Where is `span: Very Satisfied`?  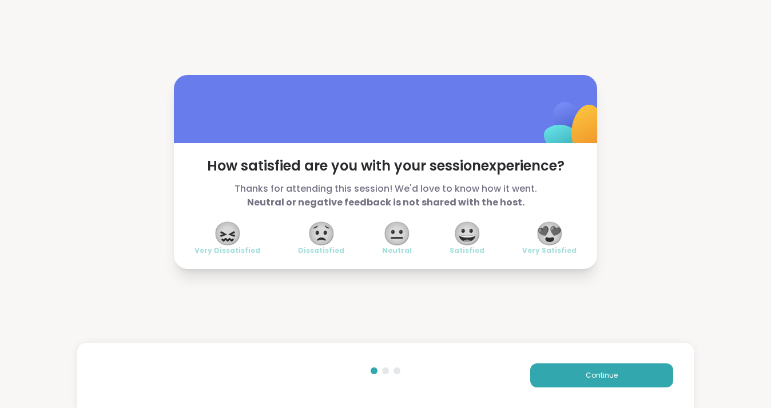
span: Very Satisfied is located at coordinates (549, 250).